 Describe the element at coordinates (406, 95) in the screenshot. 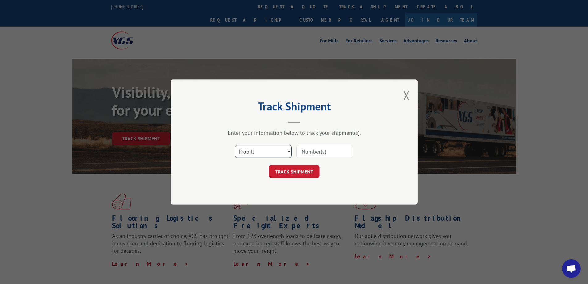

I see `button: Close modal` at that location.